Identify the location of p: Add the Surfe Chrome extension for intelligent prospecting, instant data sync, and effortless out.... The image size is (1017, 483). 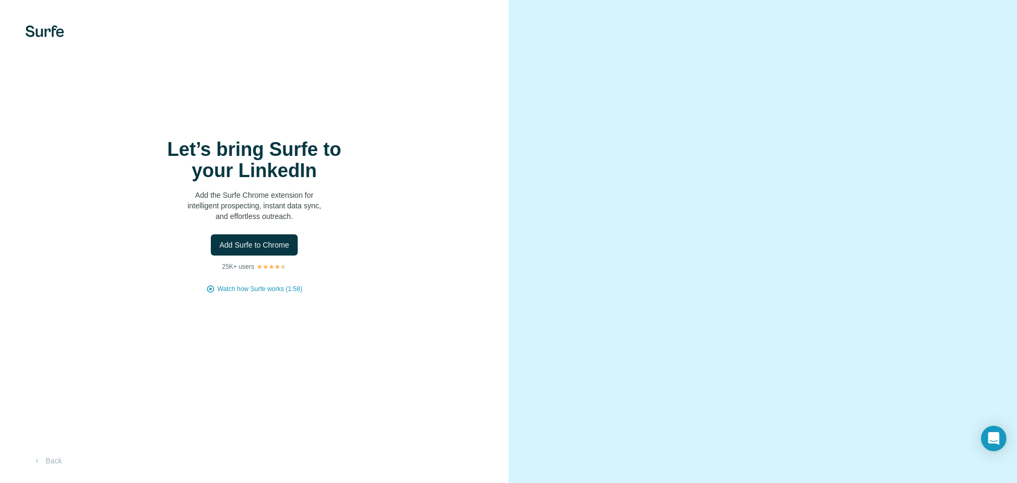
(254, 206).